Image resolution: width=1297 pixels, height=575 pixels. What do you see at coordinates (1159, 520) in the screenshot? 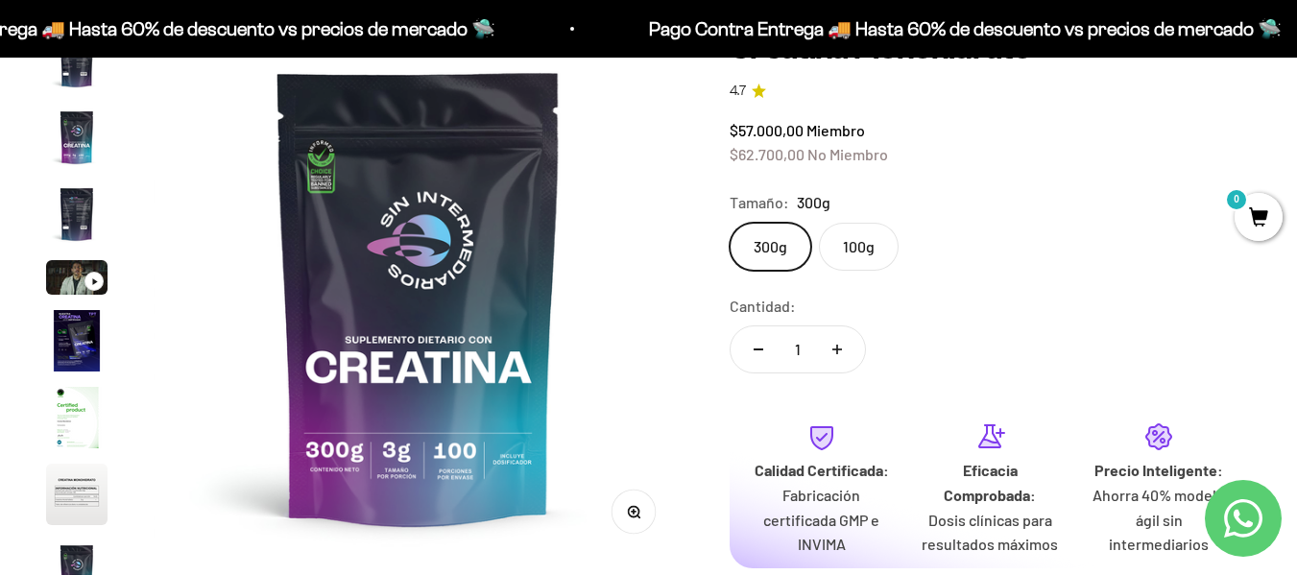
I see `p: Ahorra 40% modelo ágil sin intermediarios` at bounding box center [1159, 520].